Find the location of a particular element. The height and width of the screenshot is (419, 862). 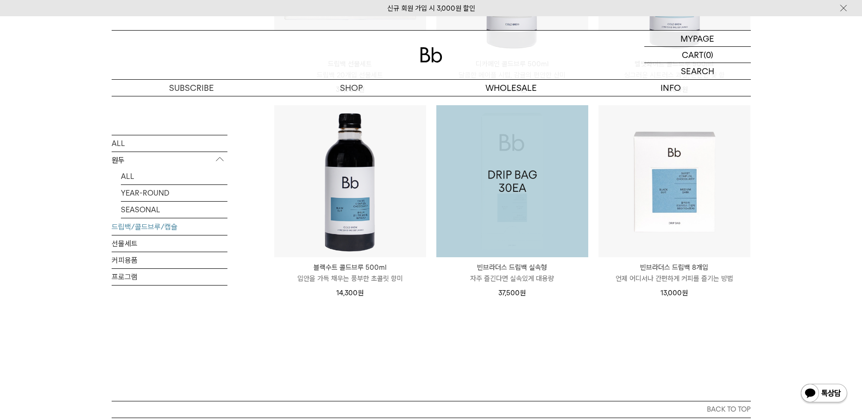

p: 블랙수트 콜드브루 500ml is located at coordinates (350, 267).